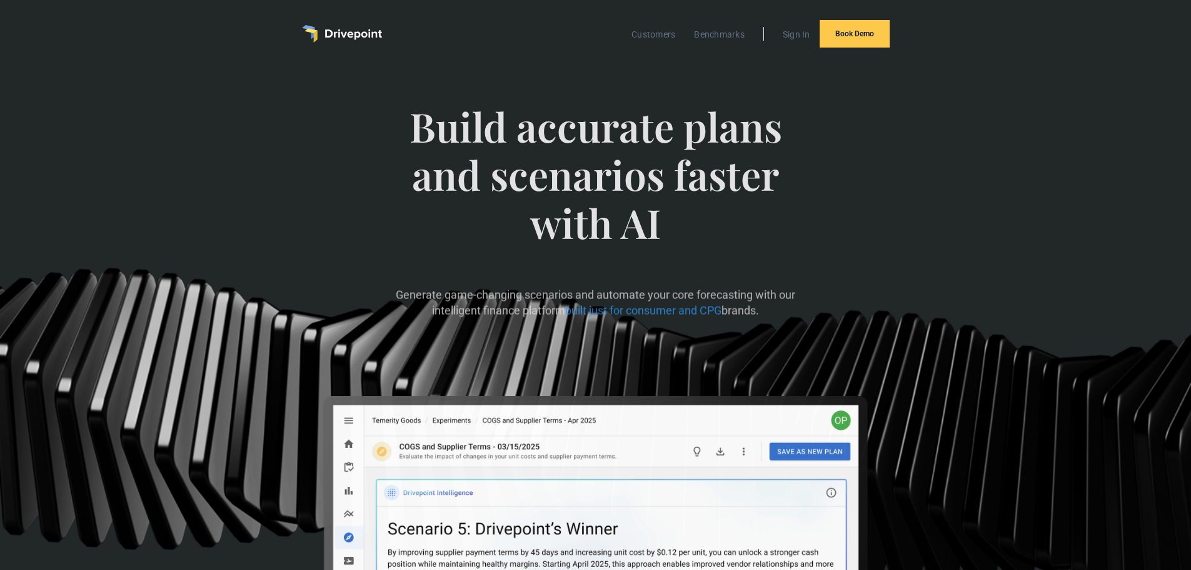  What do you see at coordinates (342, 34) in the screenshot?
I see `a: home` at bounding box center [342, 34].